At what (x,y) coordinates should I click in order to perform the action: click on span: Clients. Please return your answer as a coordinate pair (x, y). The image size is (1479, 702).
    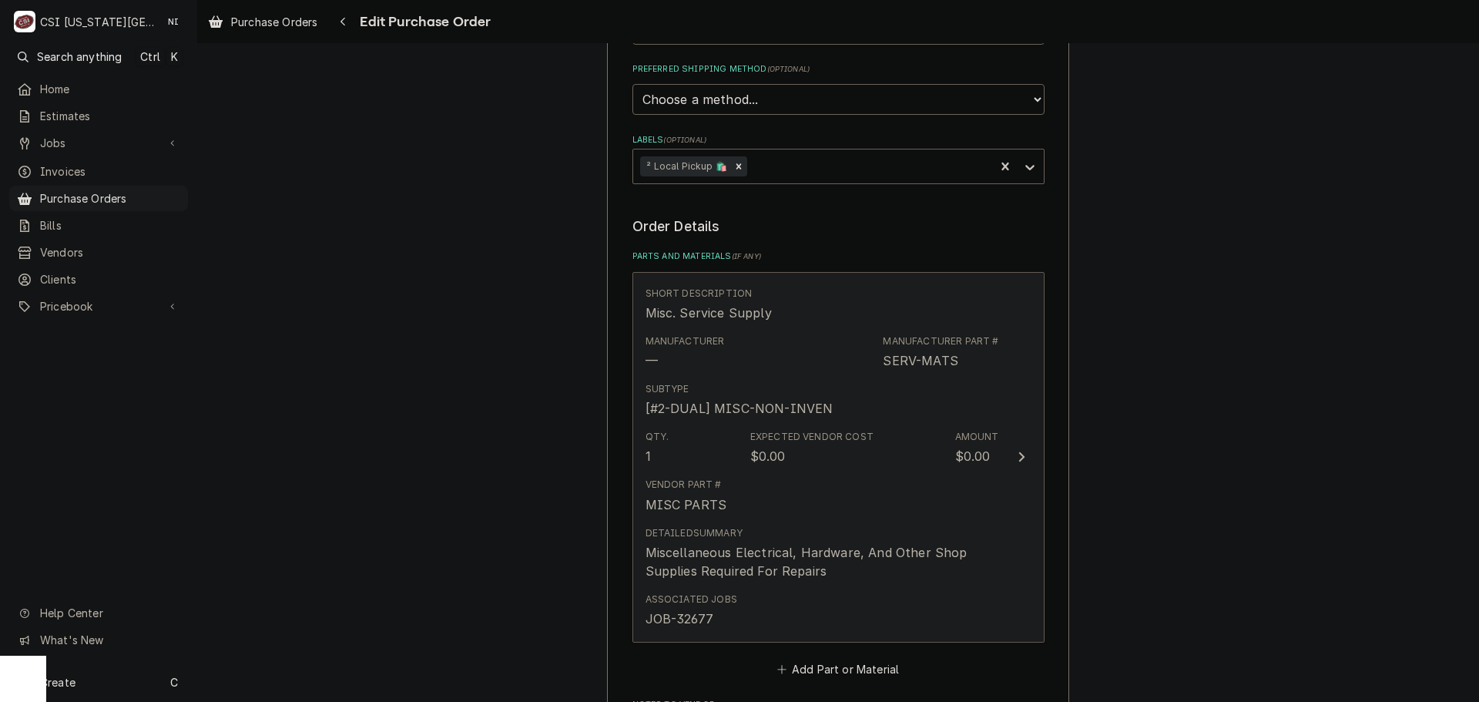
    Looking at the image, I should click on (110, 279).